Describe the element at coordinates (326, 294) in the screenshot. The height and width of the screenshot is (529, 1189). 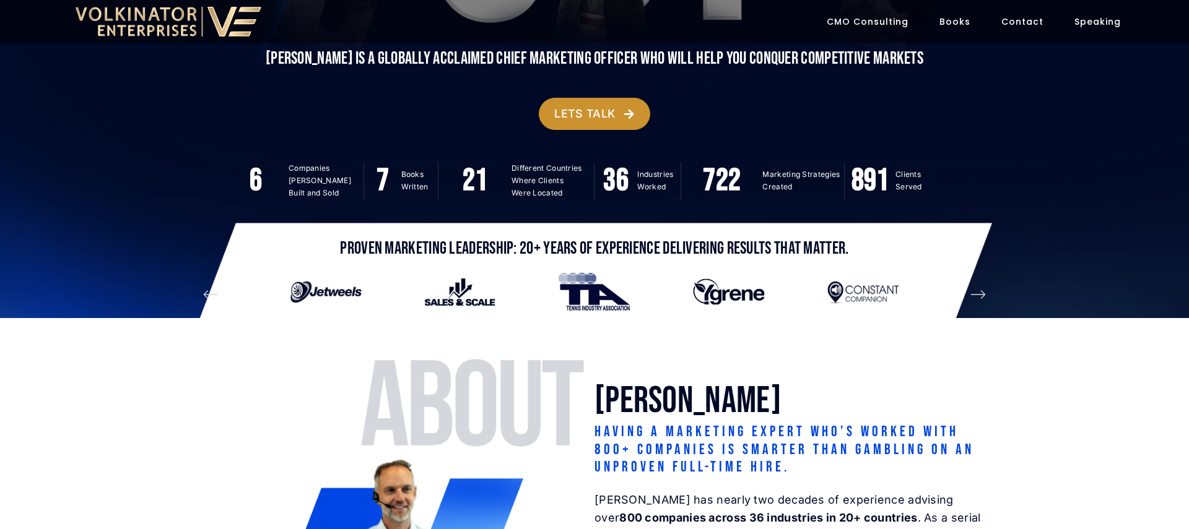
I see `div: 3 / 6` at that location.